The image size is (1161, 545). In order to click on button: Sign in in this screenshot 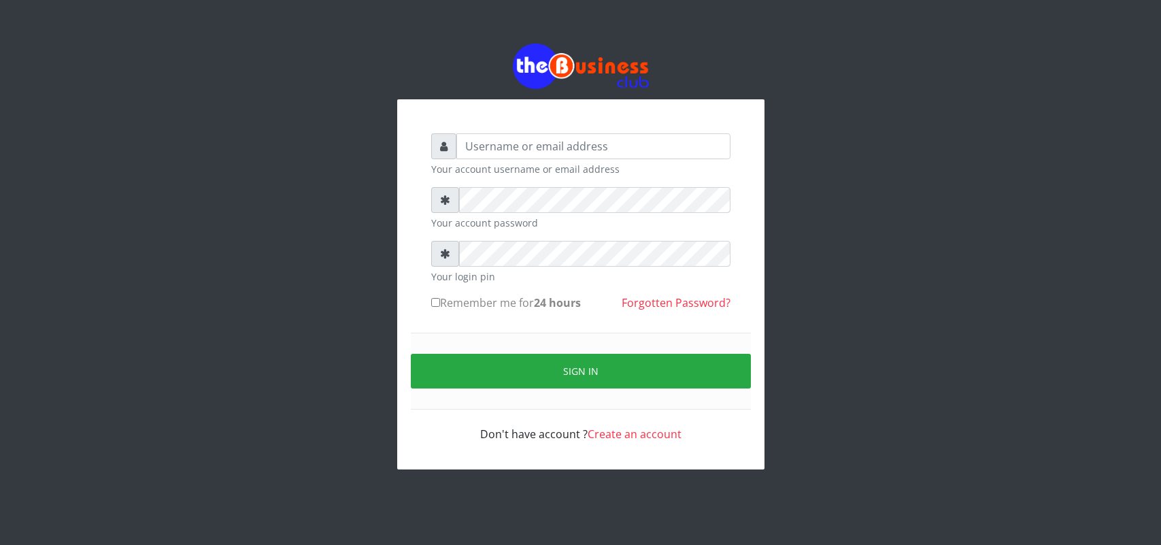, I will do `click(581, 371)`.